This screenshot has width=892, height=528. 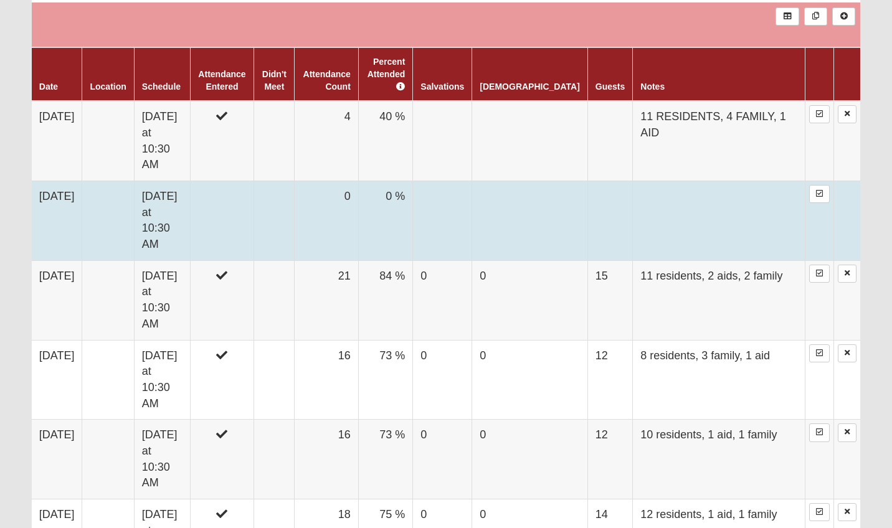 What do you see at coordinates (610, 300) in the screenshot?
I see `td: 15` at bounding box center [610, 300].